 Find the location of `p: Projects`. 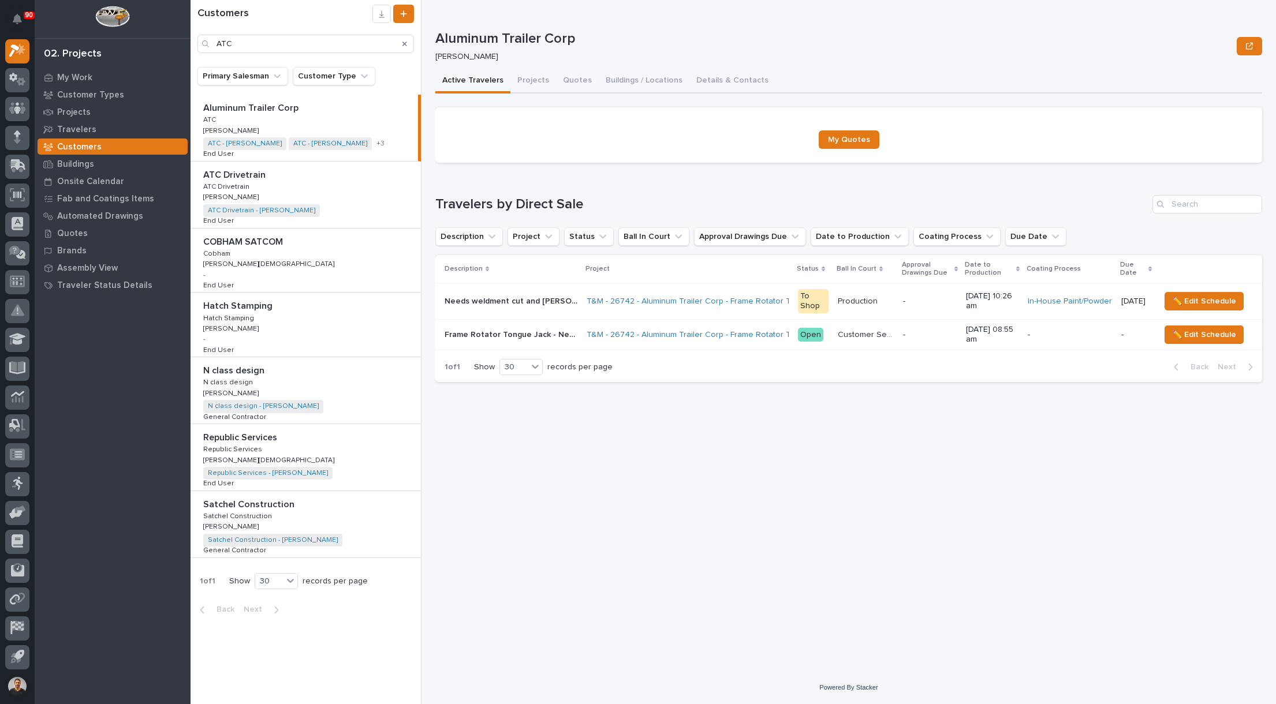

p: Projects is located at coordinates (74, 113).